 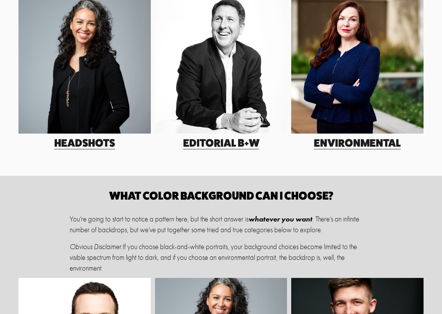 I want to click on a: Environmental, so click(x=357, y=143).